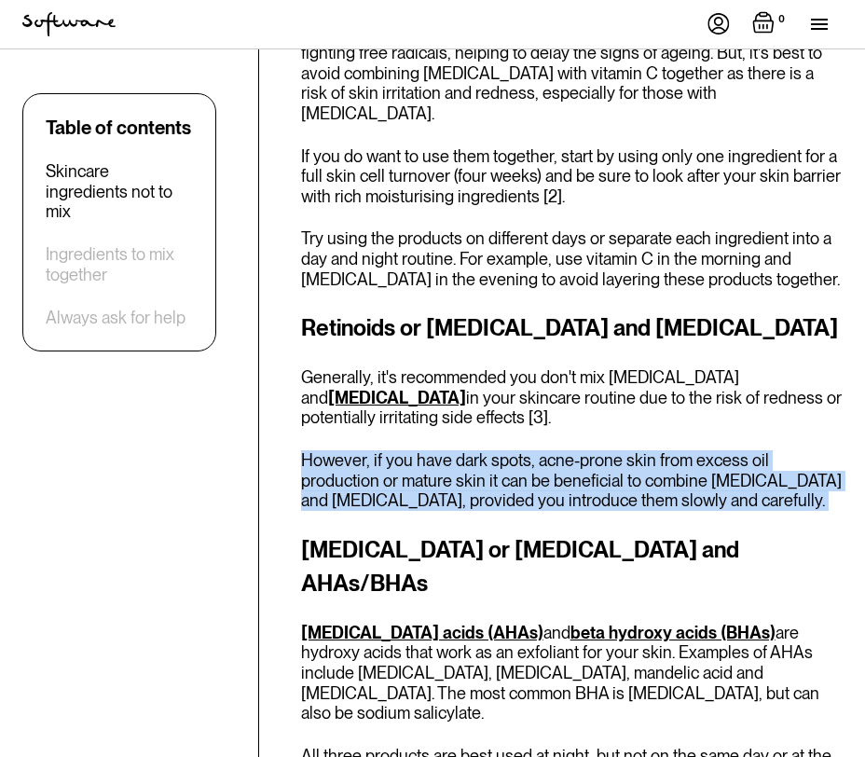  Describe the element at coordinates (571, 176) in the screenshot. I see `p: If you do want to use them together, start by using only one ingredient for a full skin cell turn...` at that location.